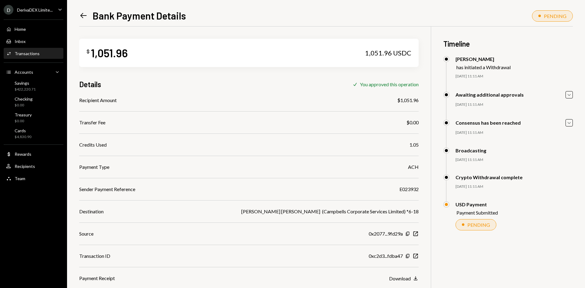 This screenshot has height=288, width=585. I want to click on div: $1,051.96, so click(408, 100).